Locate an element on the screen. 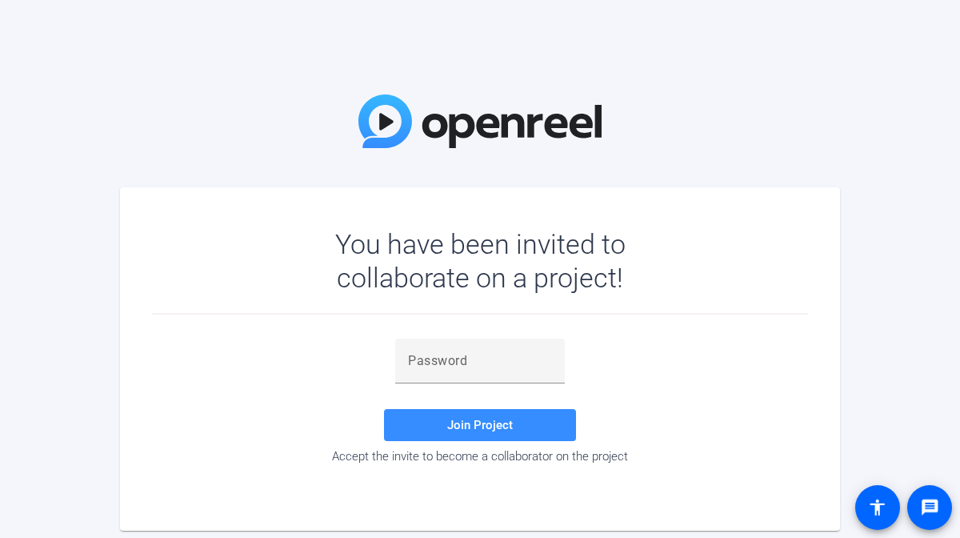  img: OpenReel Logo is located at coordinates (480, 121).